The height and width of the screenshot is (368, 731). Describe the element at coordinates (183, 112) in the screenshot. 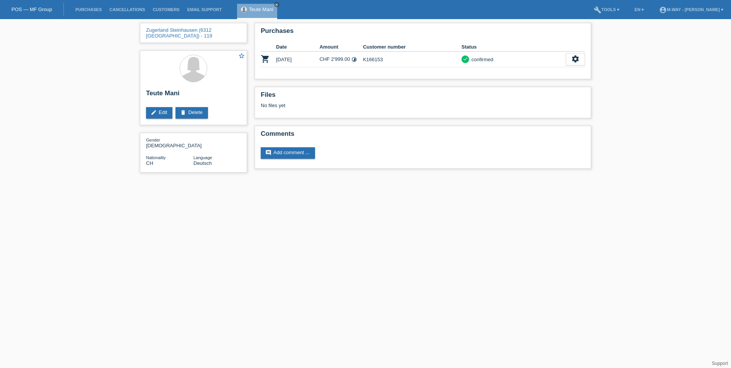

I see `i: delete` at that location.